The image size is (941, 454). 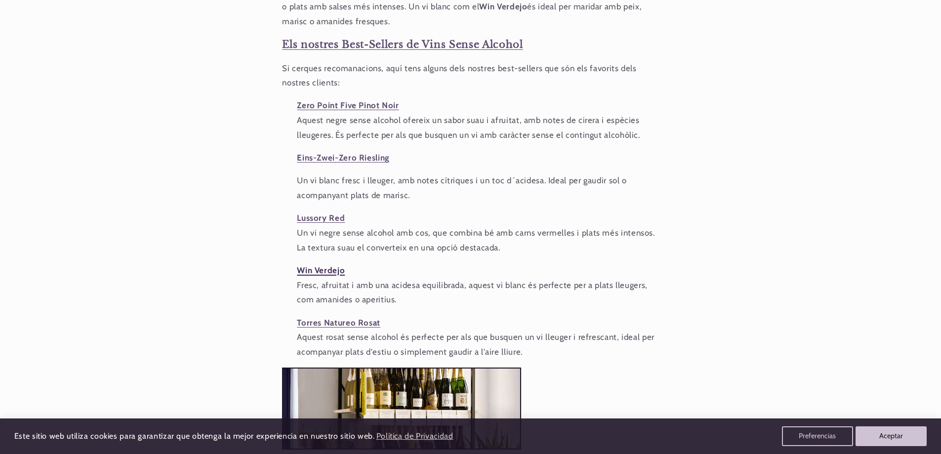 I want to click on a: Win Verdejo, so click(x=320, y=270).